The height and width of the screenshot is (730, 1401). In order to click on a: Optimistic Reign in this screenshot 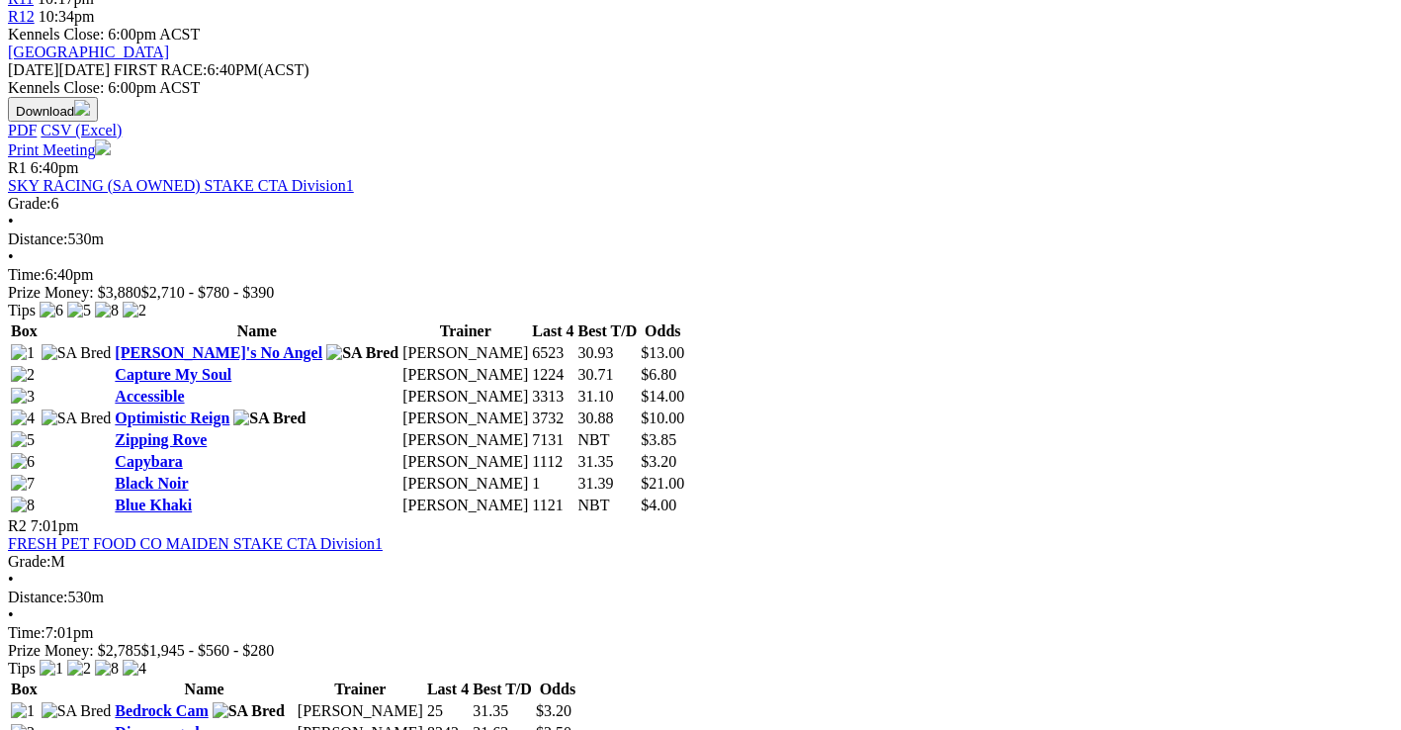, I will do `click(172, 417)`.